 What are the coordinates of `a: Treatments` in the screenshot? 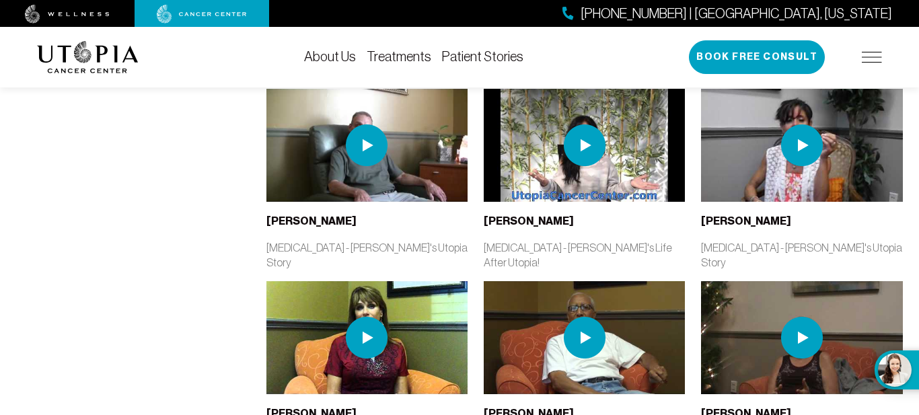 It's located at (399, 57).